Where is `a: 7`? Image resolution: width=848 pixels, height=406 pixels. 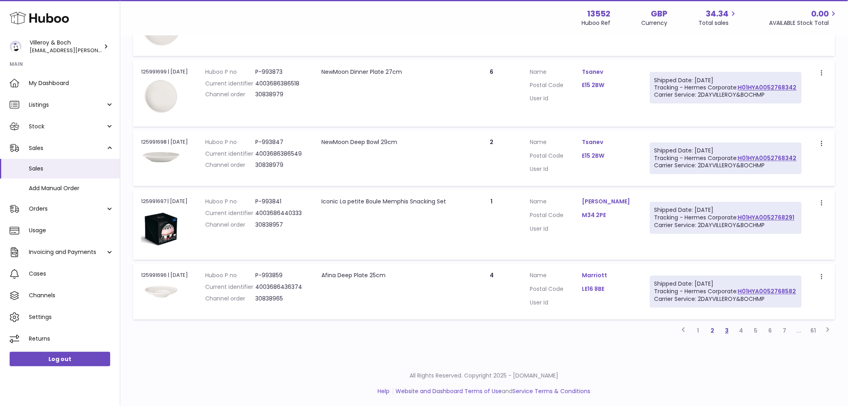 a: 7 is located at coordinates (785, 331).